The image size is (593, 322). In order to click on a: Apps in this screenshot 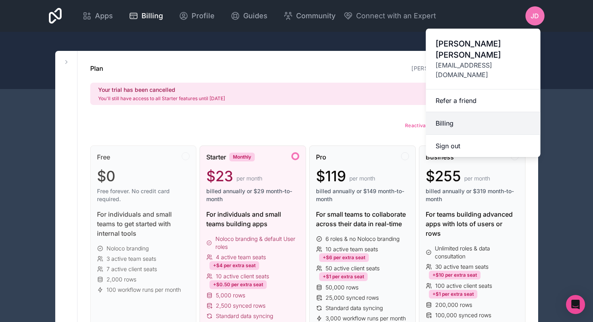, I will do `click(97, 16)`.